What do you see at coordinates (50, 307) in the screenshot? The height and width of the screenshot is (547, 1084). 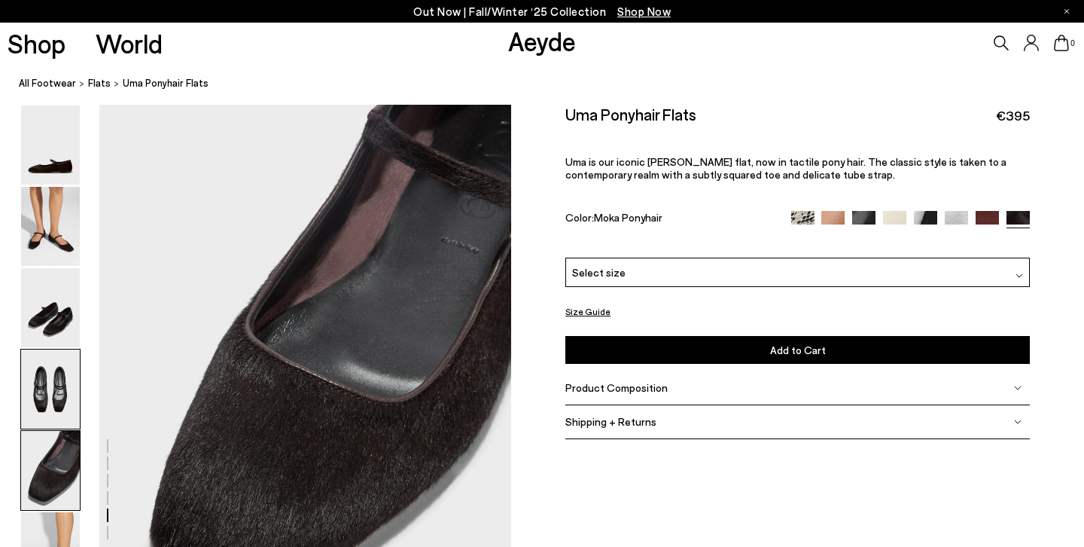 I see `img: Uma Ponyhair Flats - Image 3` at bounding box center [50, 307].